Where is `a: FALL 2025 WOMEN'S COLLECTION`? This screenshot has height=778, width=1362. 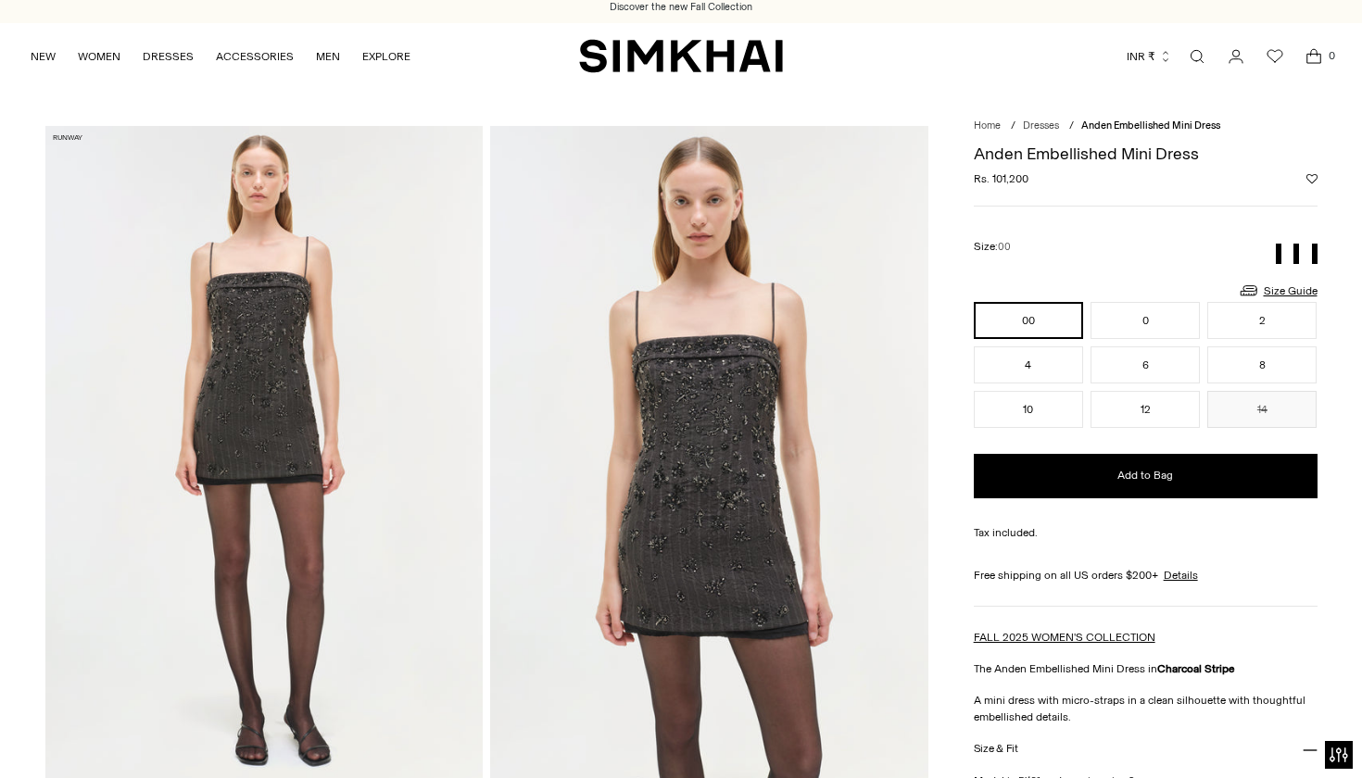
a: FALL 2025 WOMEN'S COLLECTION is located at coordinates (1064, 637).